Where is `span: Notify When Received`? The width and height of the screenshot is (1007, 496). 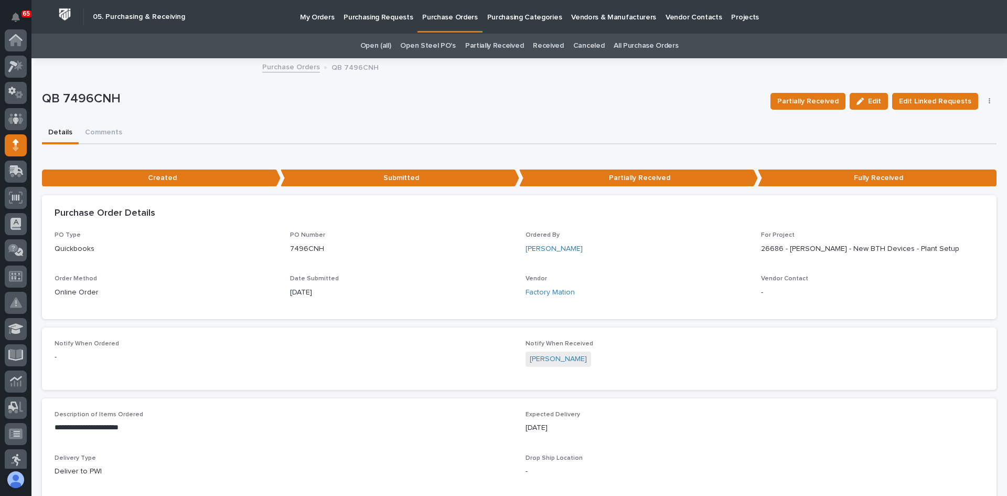 span: Notify When Received is located at coordinates (559, 343).